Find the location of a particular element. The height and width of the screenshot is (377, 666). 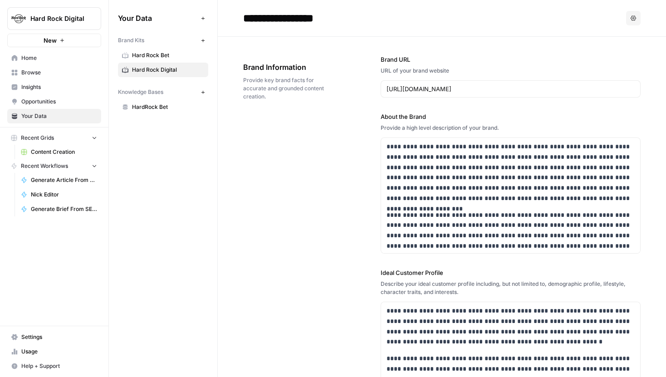

a: Hard Rock Digital is located at coordinates (163, 70).